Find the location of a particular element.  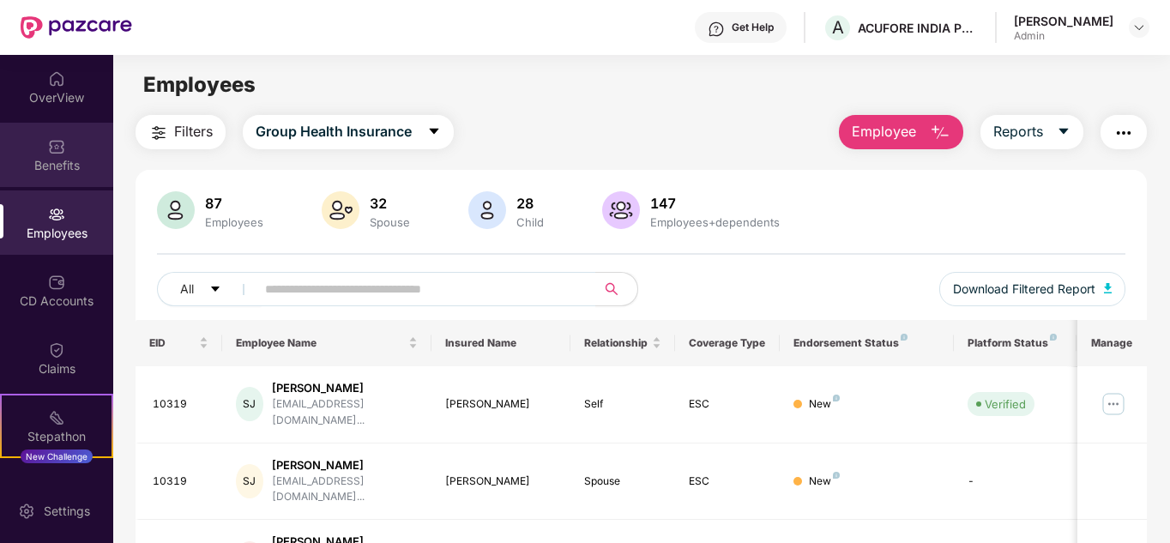

span: Employees is located at coordinates (199, 84).